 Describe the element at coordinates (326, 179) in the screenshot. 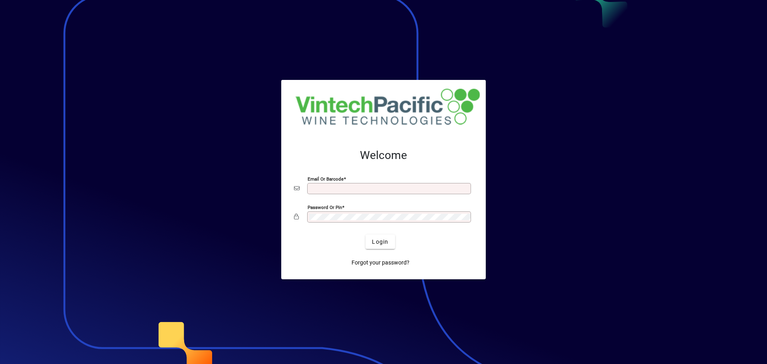

I see `mat-label: Email or Barcode` at that location.